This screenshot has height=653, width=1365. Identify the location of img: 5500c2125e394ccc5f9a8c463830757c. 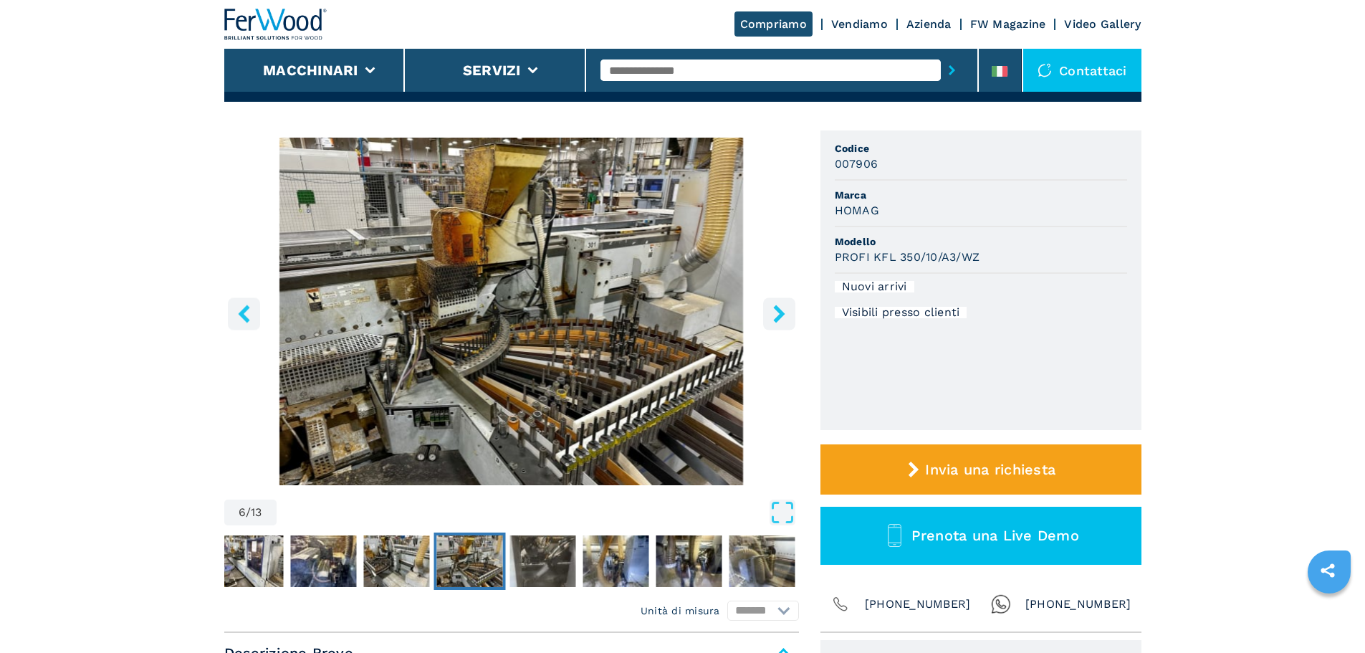
(688, 561).